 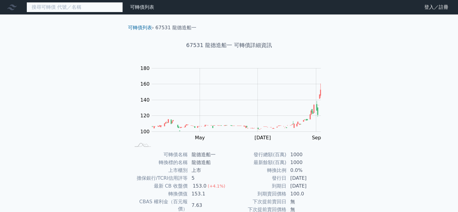 What do you see at coordinates (145, 84) in the screenshot?
I see `tspan: 160` at bounding box center [145, 84].